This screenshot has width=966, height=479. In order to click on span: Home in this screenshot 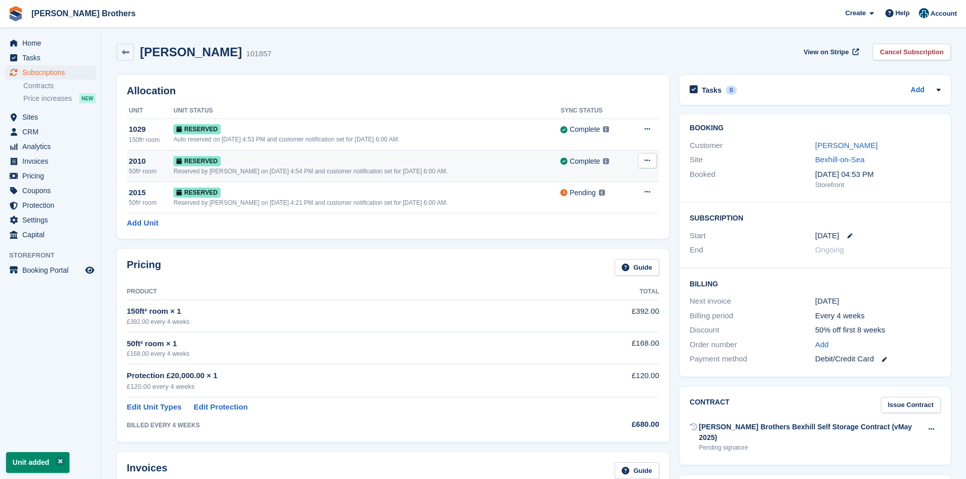, I will do `click(53, 43)`.